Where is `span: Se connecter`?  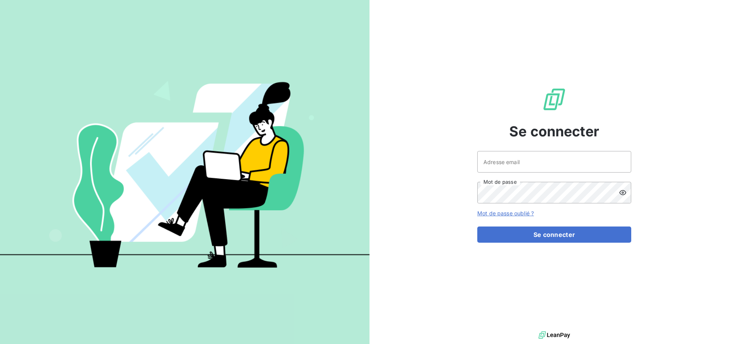 span: Se connecter is located at coordinates (554, 131).